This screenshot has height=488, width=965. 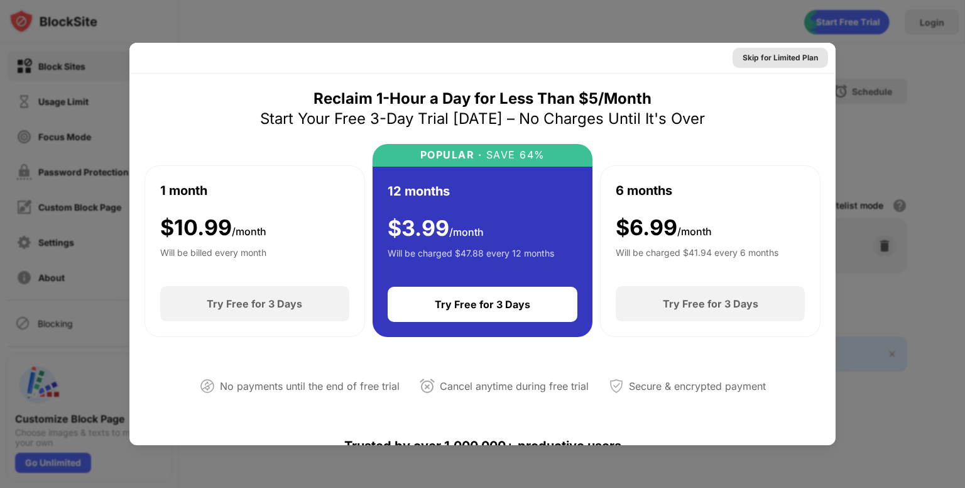 What do you see at coordinates (698, 386) in the screenshot?
I see `div: Secure & encrypted payment` at bounding box center [698, 386].